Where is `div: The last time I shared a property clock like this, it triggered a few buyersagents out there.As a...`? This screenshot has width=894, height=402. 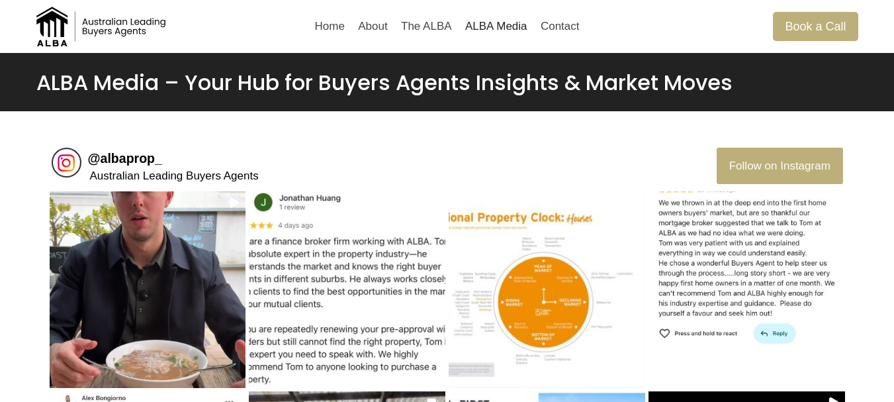
div: The last time I shared a property clock like this, it triggered a few buyersagents out there.As a... is located at coordinates (546, 289).